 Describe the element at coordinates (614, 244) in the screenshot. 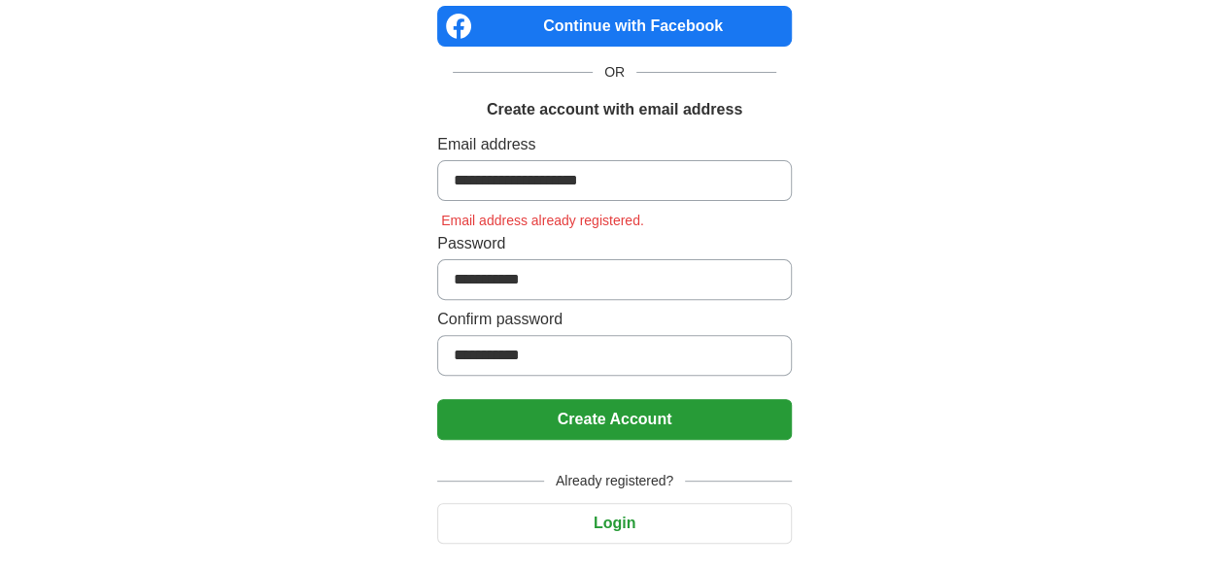

I see `label: Password` at that location.